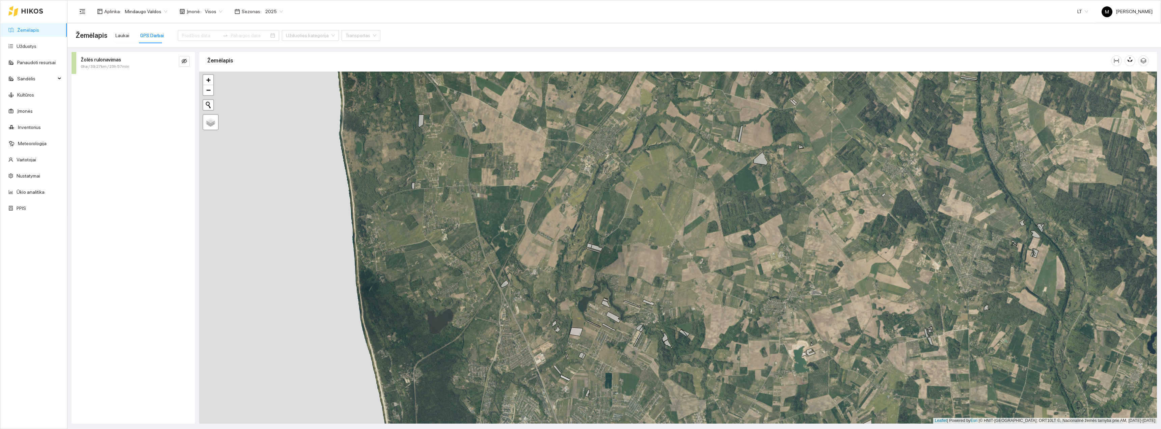 The width and height of the screenshot is (1161, 429). I want to click on button: Initiate a new search, so click(208, 105).